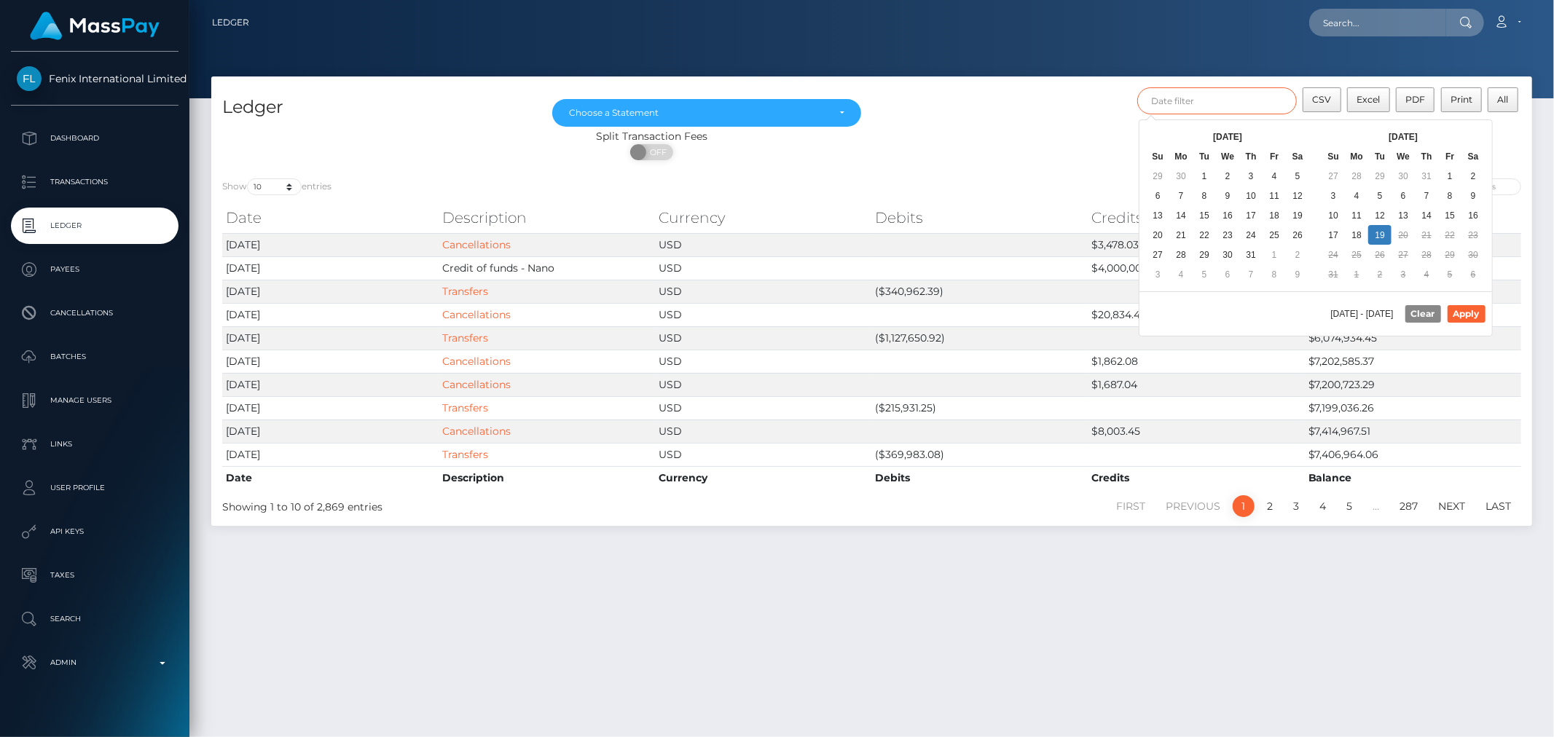  What do you see at coordinates (1473, 195) in the screenshot?
I see `td: 9` at bounding box center [1473, 195].